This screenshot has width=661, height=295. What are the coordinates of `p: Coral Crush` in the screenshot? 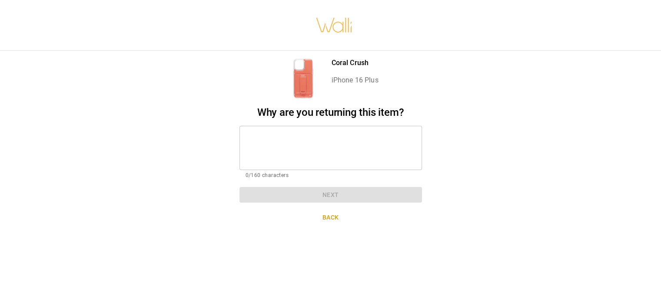 It's located at (355, 63).